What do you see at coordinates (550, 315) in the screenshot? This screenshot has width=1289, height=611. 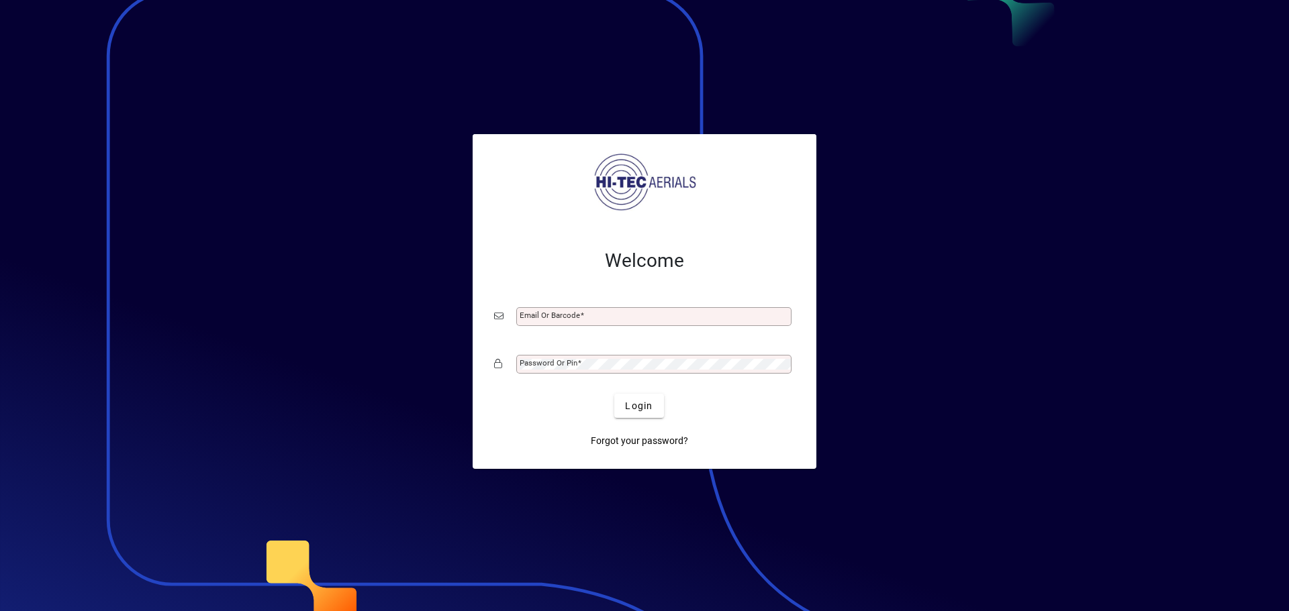 I see `mat-label: Email or Barcode` at bounding box center [550, 315].